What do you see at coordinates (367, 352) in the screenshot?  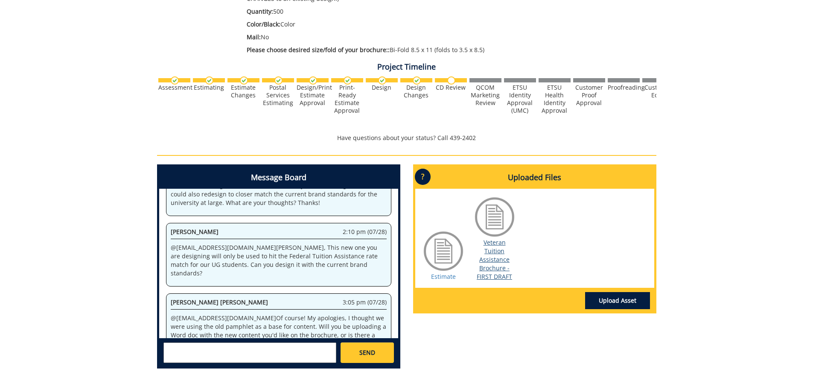 I see `span: SEND` at bounding box center [367, 352].